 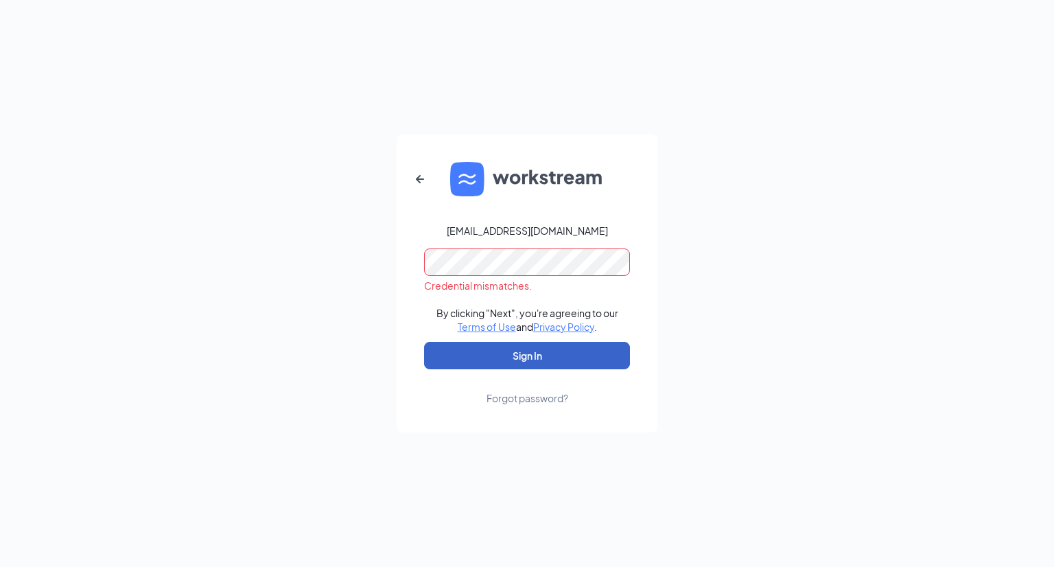 What do you see at coordinates (420, 179) in the screenshot?
I see `button: ArrowLeftNew` at bounding box center [420, 179].